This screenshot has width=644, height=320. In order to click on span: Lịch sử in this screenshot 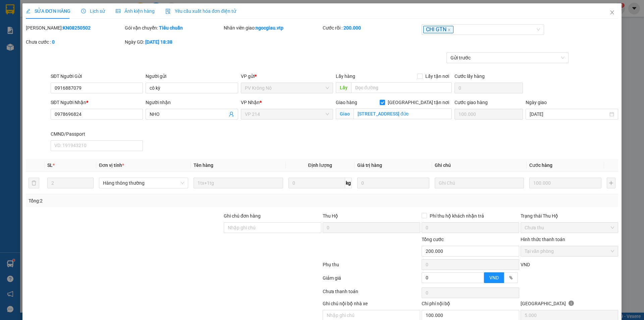, I will do `click(93, 11)`.